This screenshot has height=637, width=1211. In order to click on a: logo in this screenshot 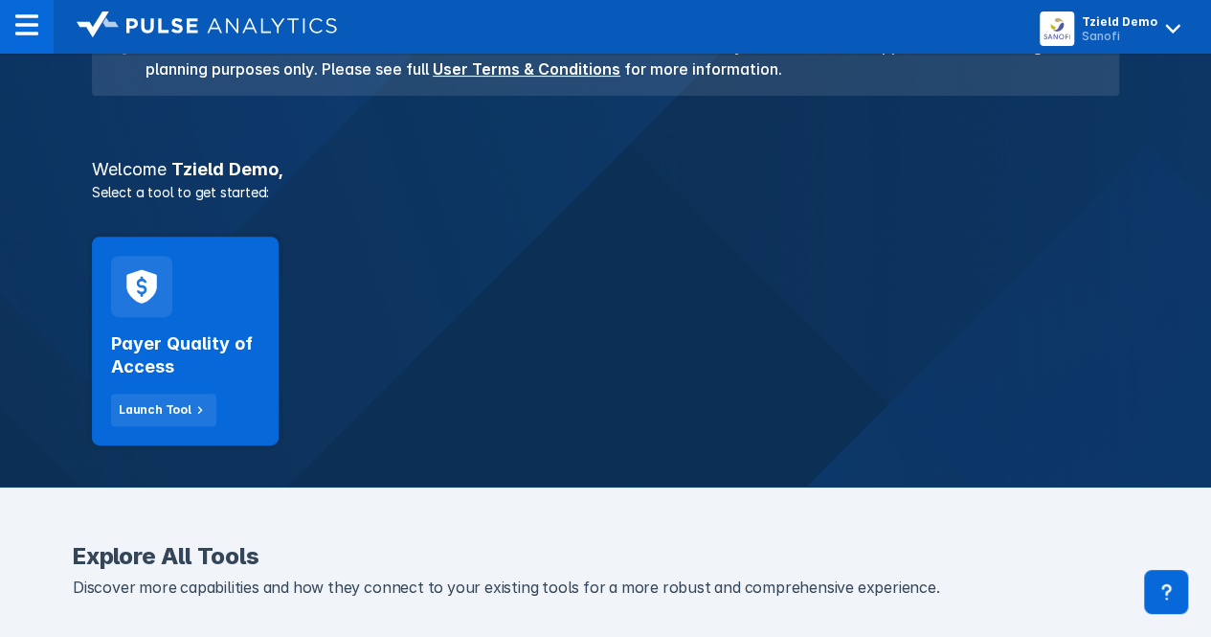, I will do `click(195, 27)`.